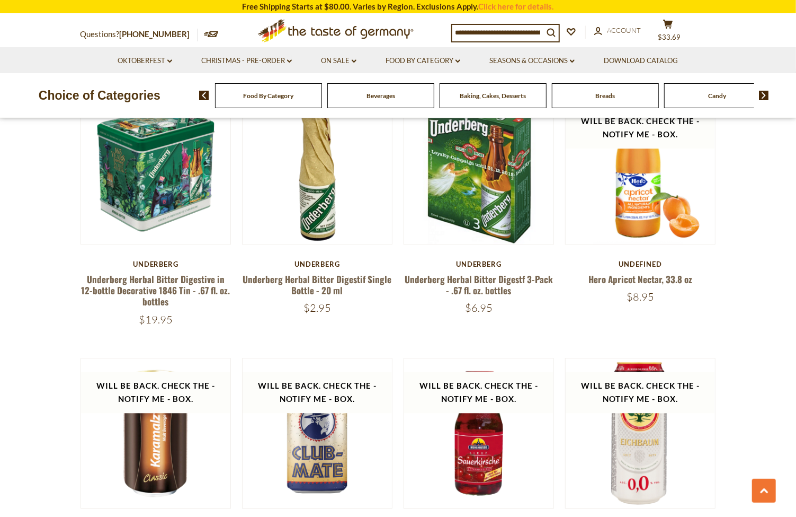 Image resolution: width=796 pixels, height=517 pixels. Describe the element at coordinates (156, 169) in the screenshot. I see `img: Underberg Herbal Bitter Digestive in 12-bottle Decorative 1846 Tin - .67 fl. oz. bottles` at that location.